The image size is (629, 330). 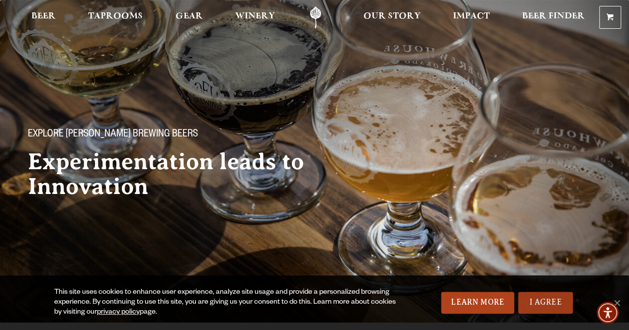 I want to click on a: Gear, so click(x=189, y=17).